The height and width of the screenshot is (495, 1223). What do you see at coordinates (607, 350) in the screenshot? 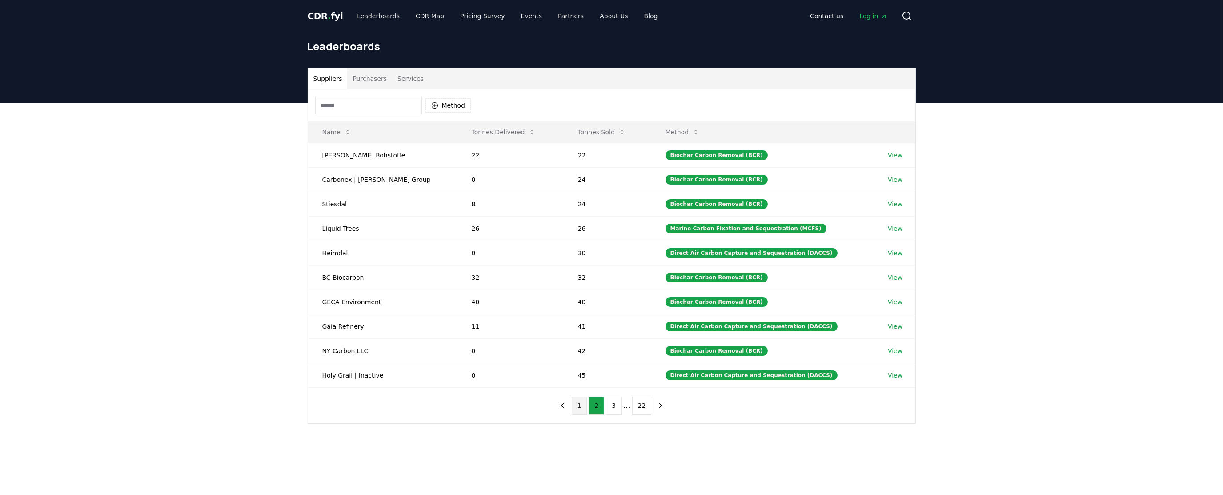
I see `td: 42` at bounding box center [607, 350].